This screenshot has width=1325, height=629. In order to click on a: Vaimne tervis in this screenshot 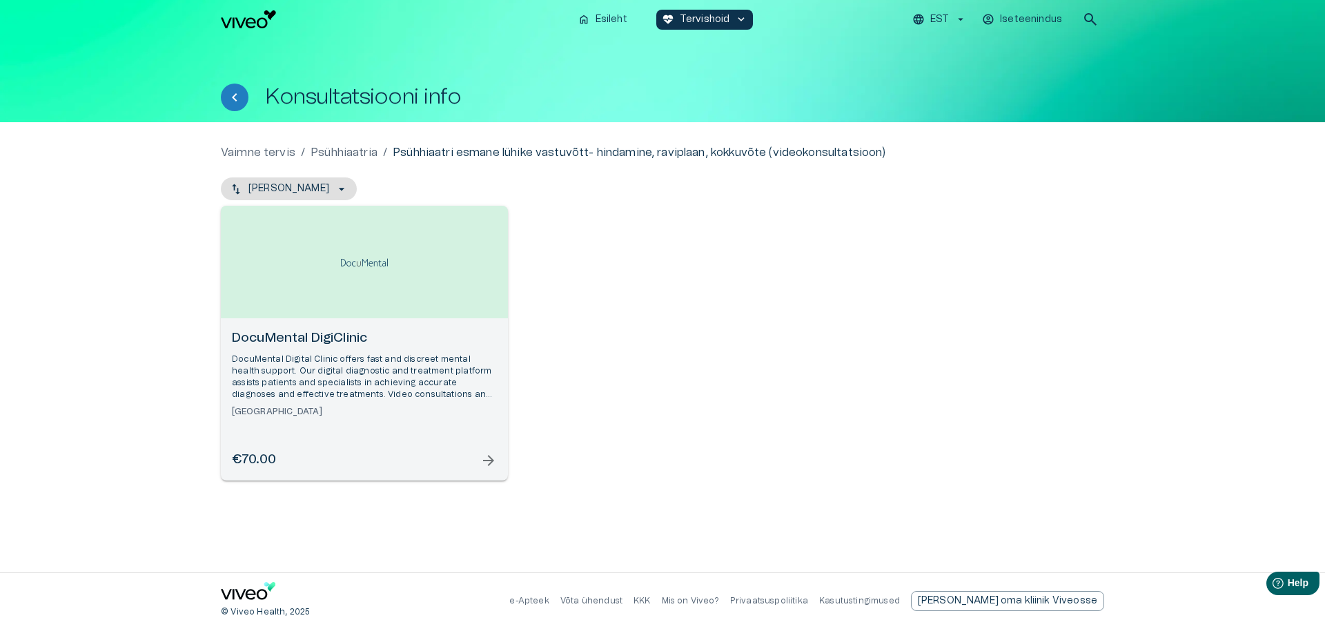, I will do `click(258, 152)`.